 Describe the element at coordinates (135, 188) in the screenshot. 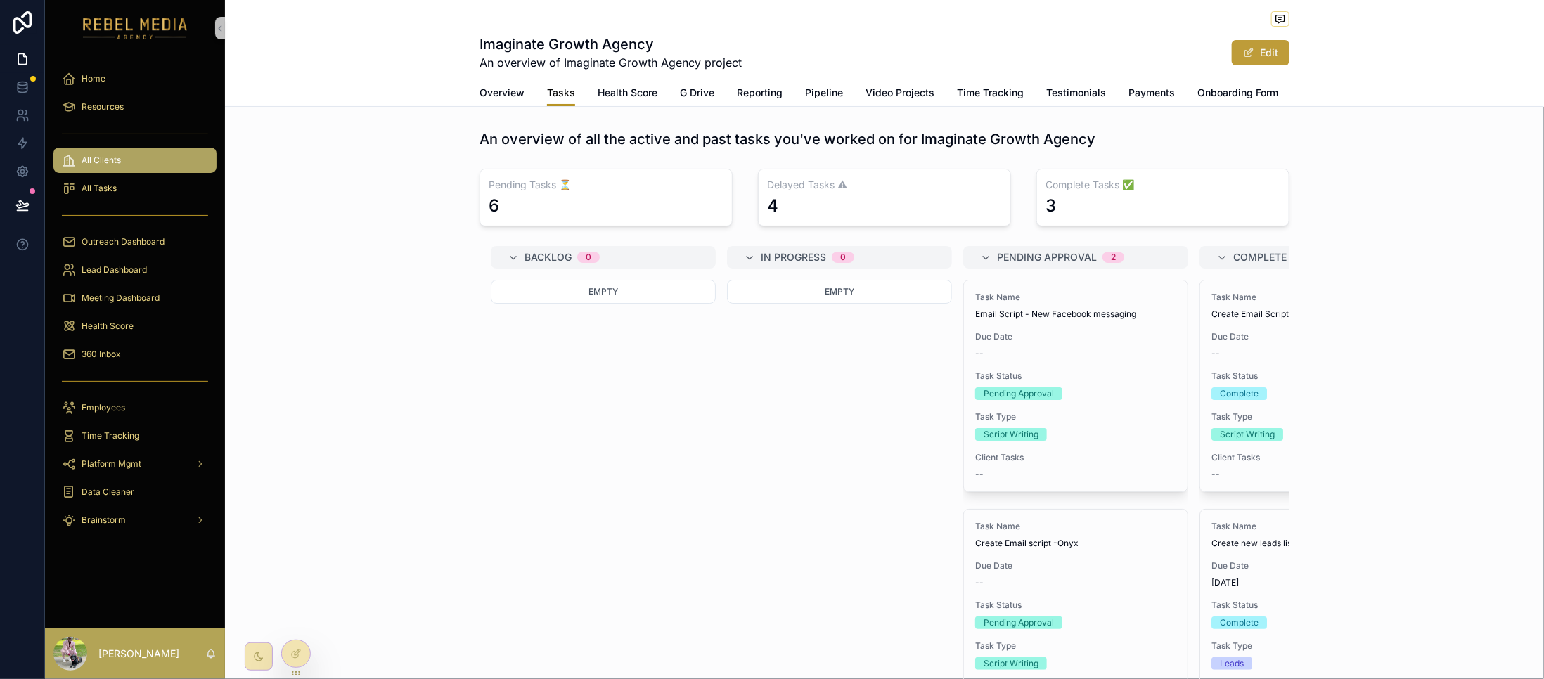

I see `a: All Tasks` at that location.